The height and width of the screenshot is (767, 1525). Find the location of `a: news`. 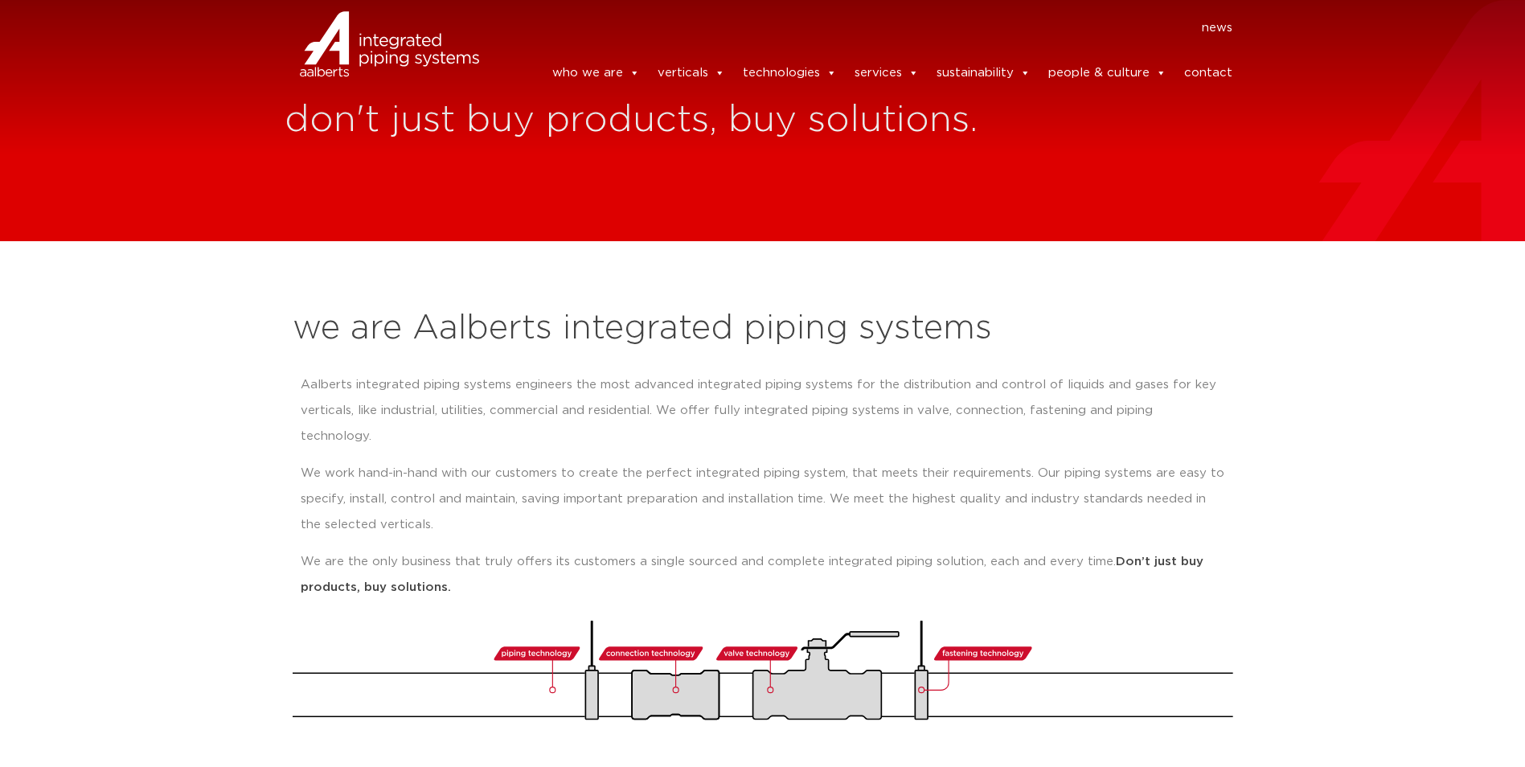

a: news is located at coordinates (1217, 28).